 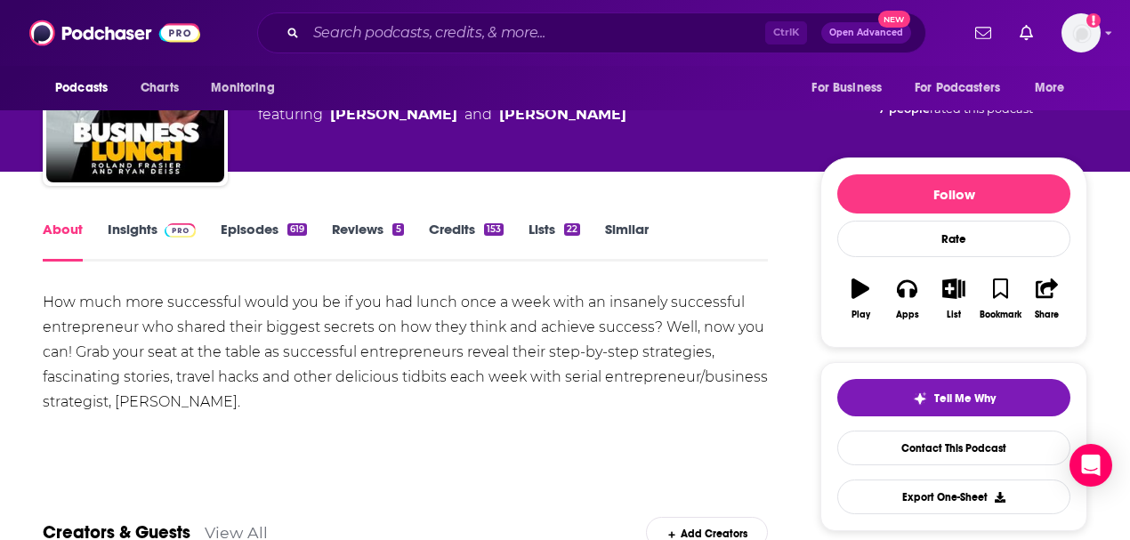 What do you see at coordinates (1050, 88) in the screenshot?
I see `span: More` at bounding box center [1050, 88].